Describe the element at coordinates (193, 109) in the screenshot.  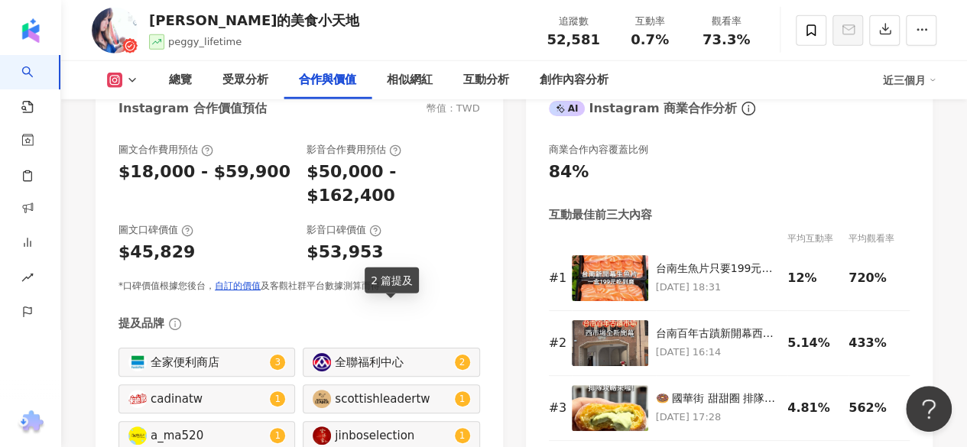
I see `div: Instagram 合作價值預估` at that location.